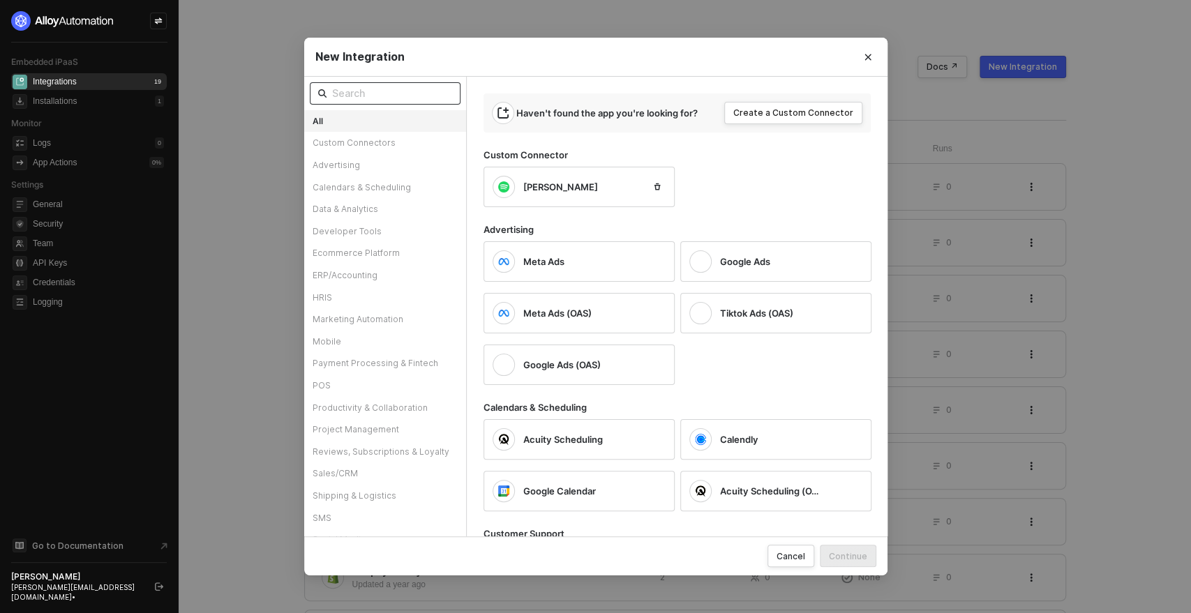 This screenshot has height=613, width=1191. What do you see at coordinates (657, 187) in the screenshot?
I see `span: icon-trash` at bounding box center [657, 187].